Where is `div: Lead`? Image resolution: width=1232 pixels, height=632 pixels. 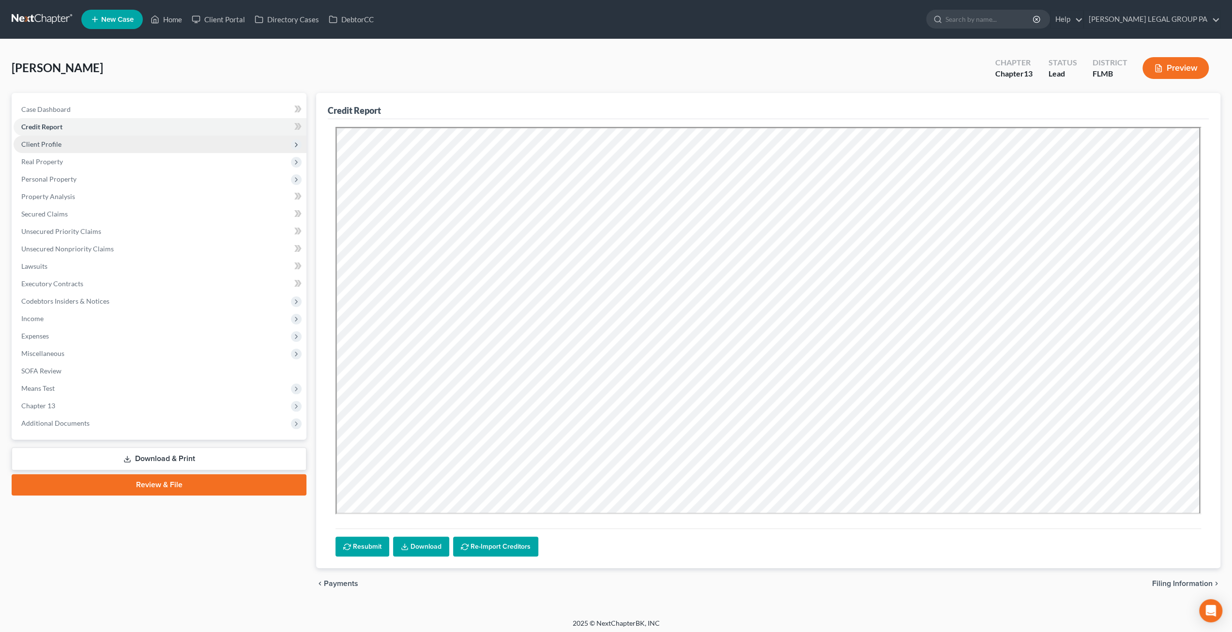
div: Lead is located at coordinates (1062, 74).